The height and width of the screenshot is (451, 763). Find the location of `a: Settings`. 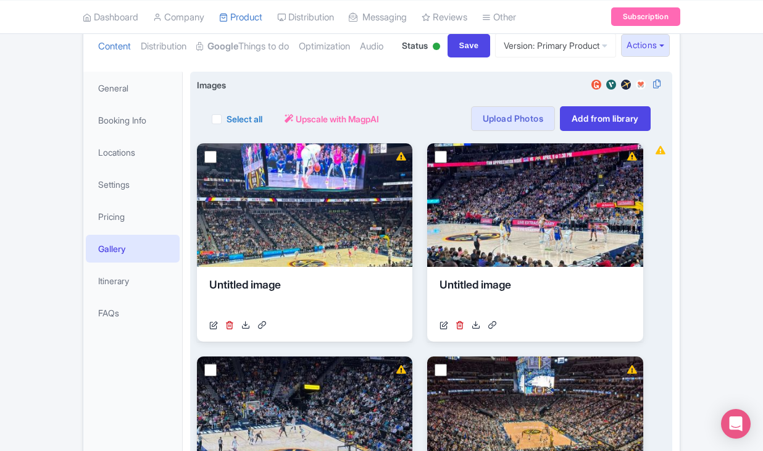

a: Settings is located at coordinates (133, 184).